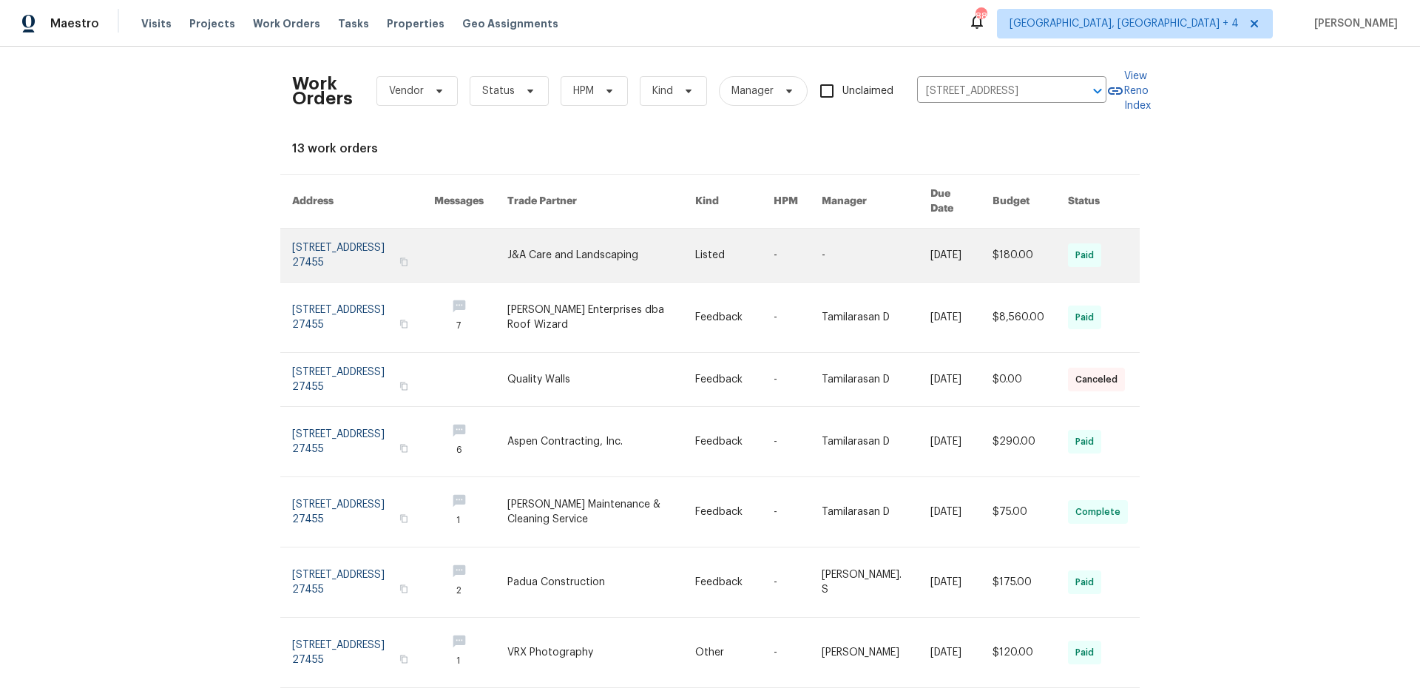 This screenshot has width=1420, height=691. I want to click on th: Trade Partner, so click(589, 201).